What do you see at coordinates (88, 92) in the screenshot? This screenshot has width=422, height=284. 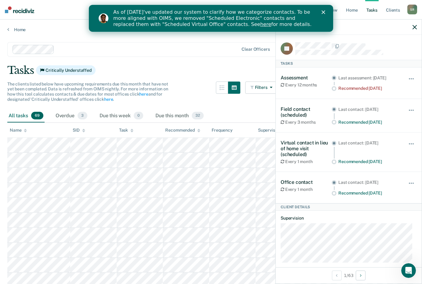 I see `span: The clients listed below have upcoming requirements due this month that have not yet been complet...` at bounding box center [88, 92].